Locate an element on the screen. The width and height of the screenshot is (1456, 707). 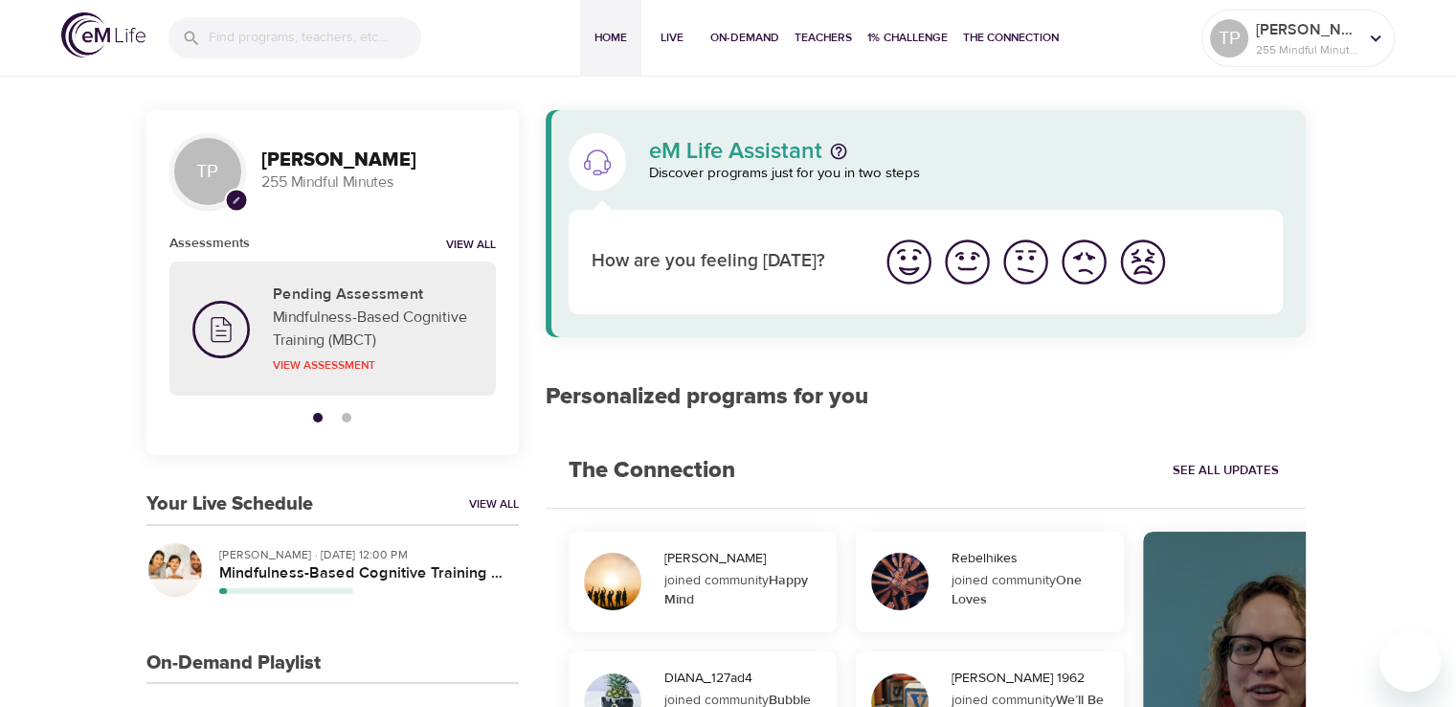
p: eM Life Assistant is located at coordinates (735, 151).